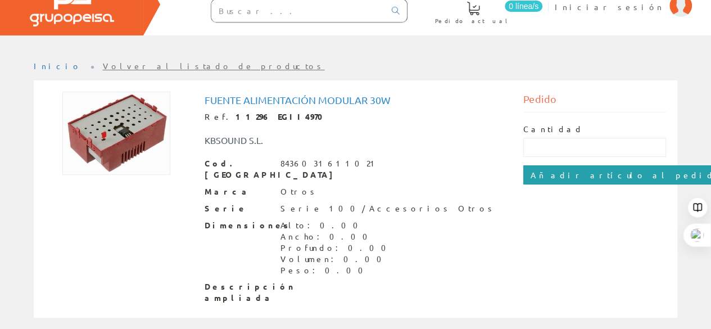 The width and height of the screenshot is (711, 329). What do you see at coordinates (214, 66) in the screenshot?
I see `a: Volver al listado de productos` at bounding box center [214, 66].